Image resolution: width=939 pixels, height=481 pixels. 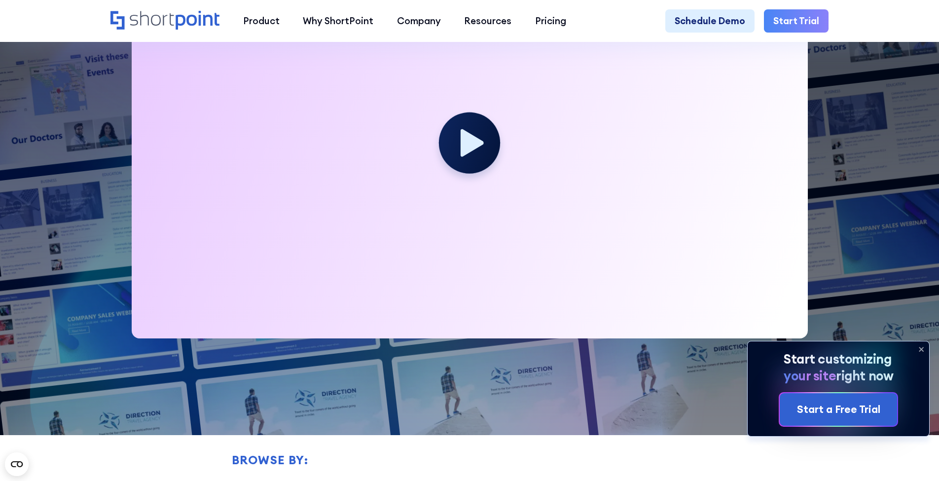 I want to click on a: Pricing, so click(x=550, y=21).